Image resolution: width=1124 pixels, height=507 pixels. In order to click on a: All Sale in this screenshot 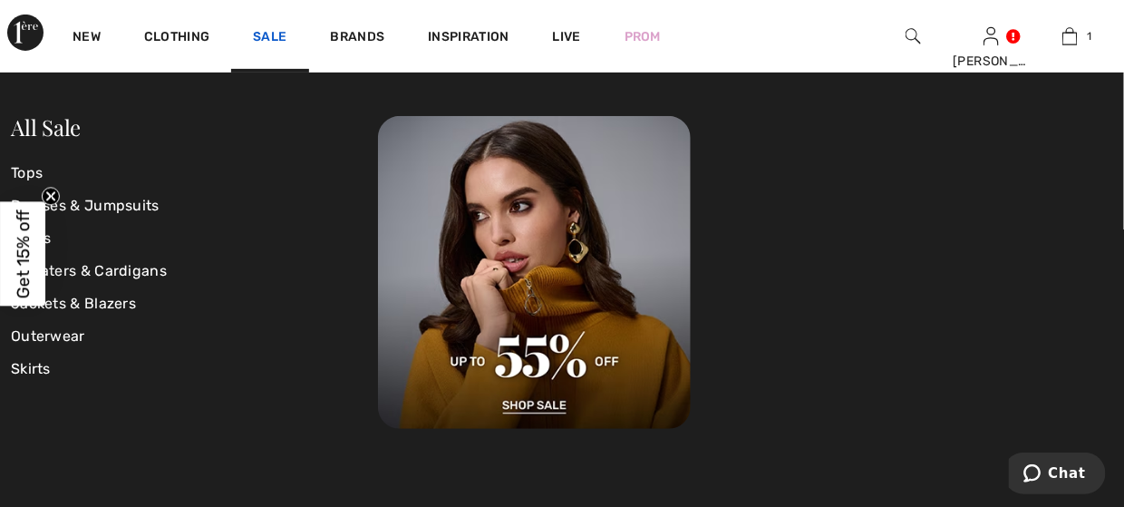, I will do `click(45, 127)`.